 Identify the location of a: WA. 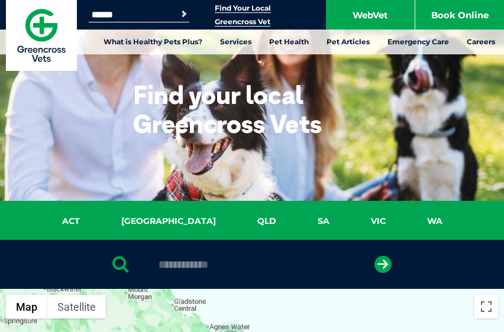
(434, 221).